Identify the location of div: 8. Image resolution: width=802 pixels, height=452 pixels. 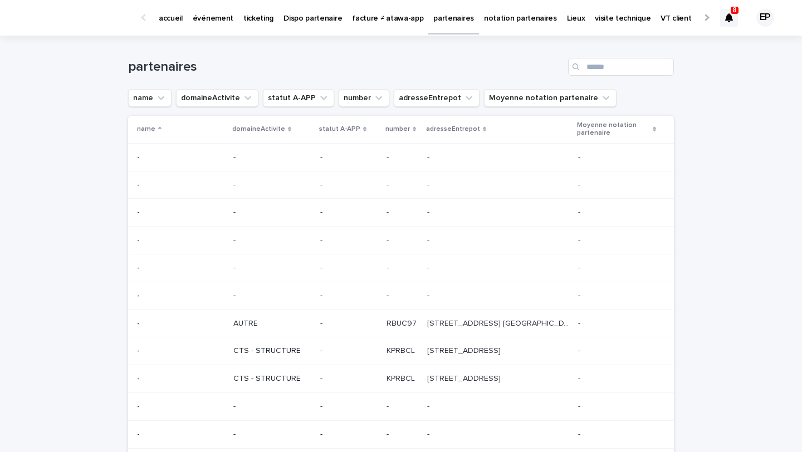
(729, 18).